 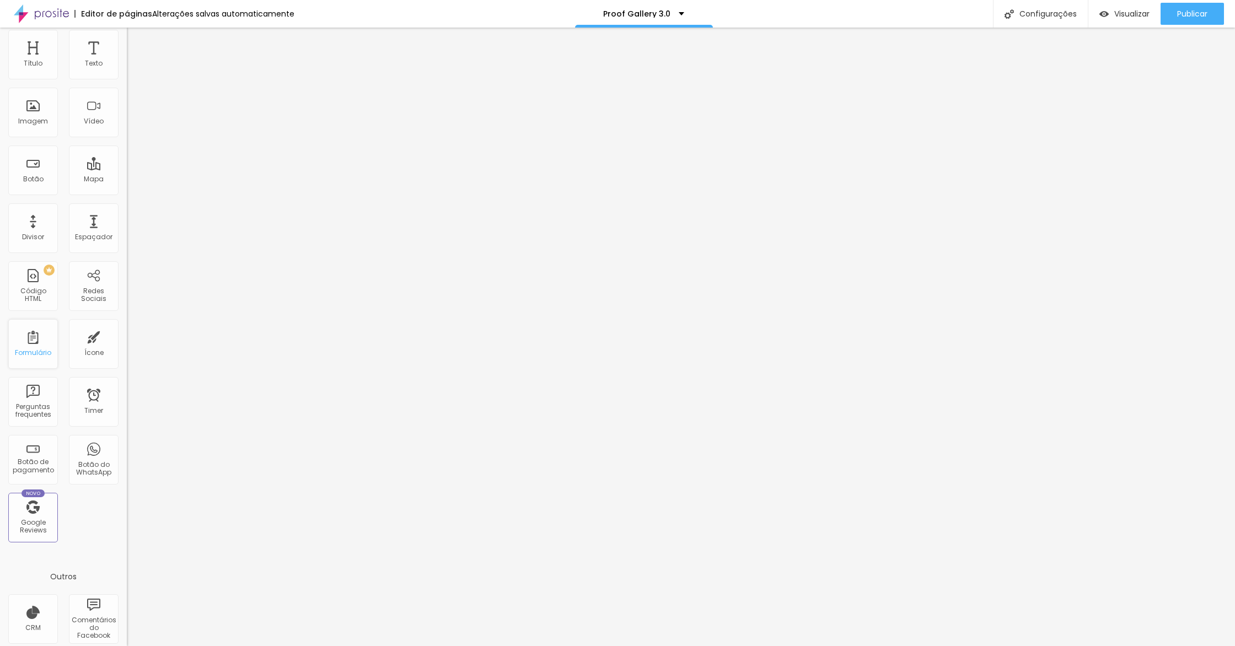 What do you see at coordinates (33, 237) in the screenshot?
I see `div: Divisor` at bounding box center [33, 237].